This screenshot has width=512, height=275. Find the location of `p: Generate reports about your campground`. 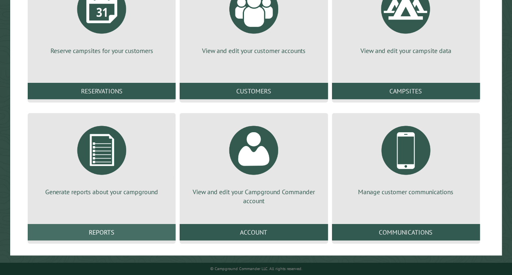

p: Generate reports about your campground is located at coordinates (101, 191).